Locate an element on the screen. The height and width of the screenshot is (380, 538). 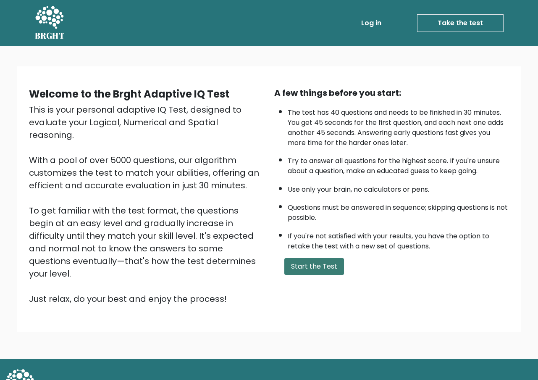
h5: BRGHT is located at coordinates (50, 36).